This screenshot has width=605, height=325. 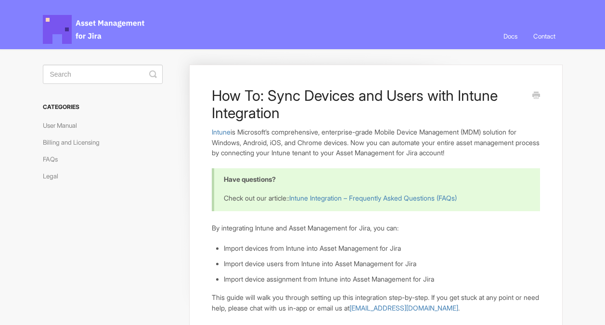 What do you see at coordinates (511, 36) in the screenshot?
I see `a: Docs` at bounding box center [511, 36].